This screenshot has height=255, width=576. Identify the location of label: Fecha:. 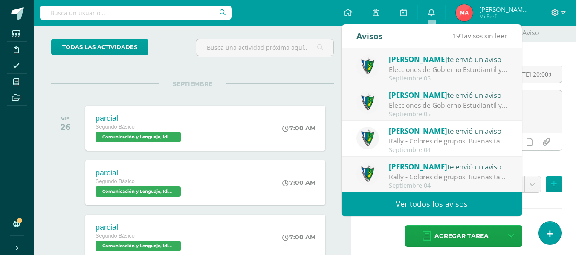
(532, 59).